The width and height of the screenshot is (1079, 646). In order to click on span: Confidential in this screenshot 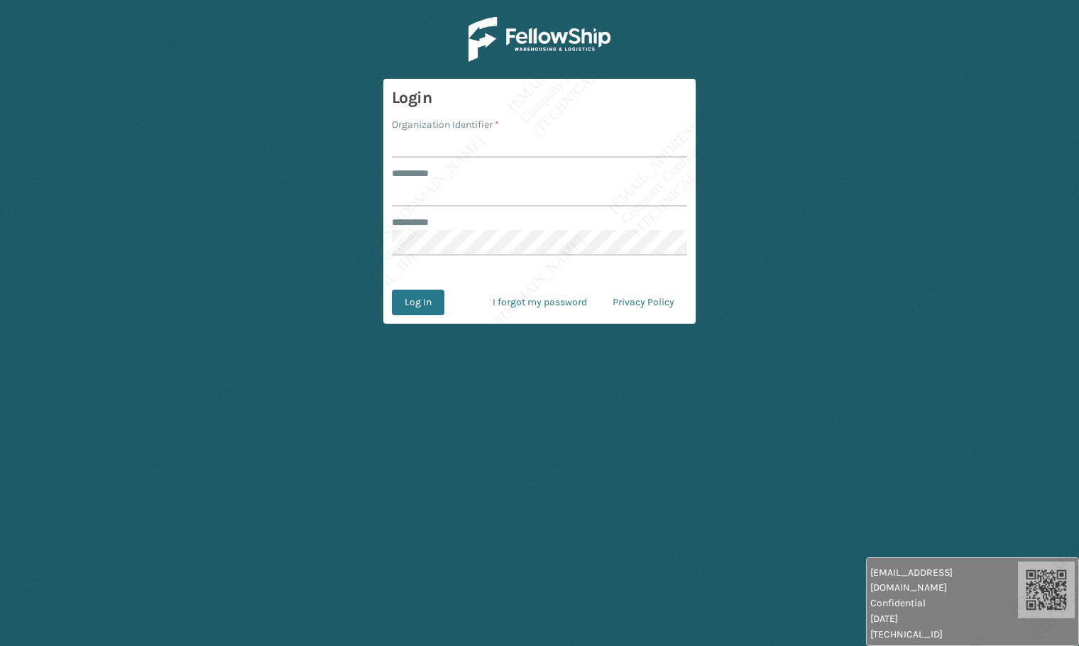, I will do `click(944, 603)`.